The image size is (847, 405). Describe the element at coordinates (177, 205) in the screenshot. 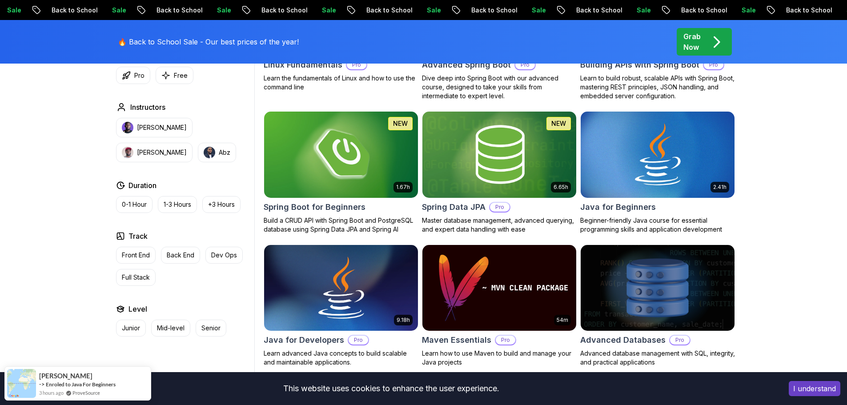

I see `button: 1-3 Hours` at that location.